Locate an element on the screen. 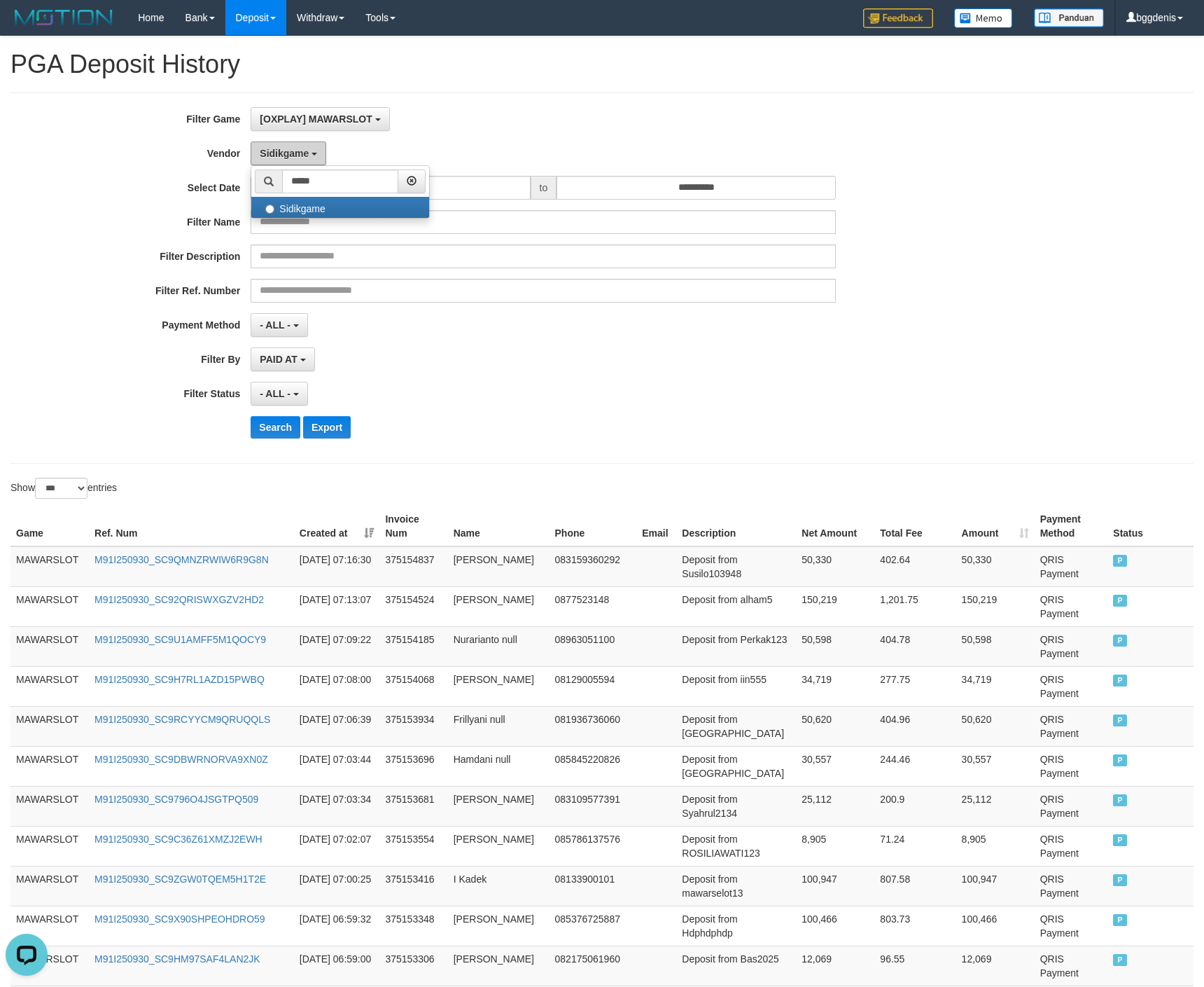  td: 200.9 is located at coordinates (915, 805).